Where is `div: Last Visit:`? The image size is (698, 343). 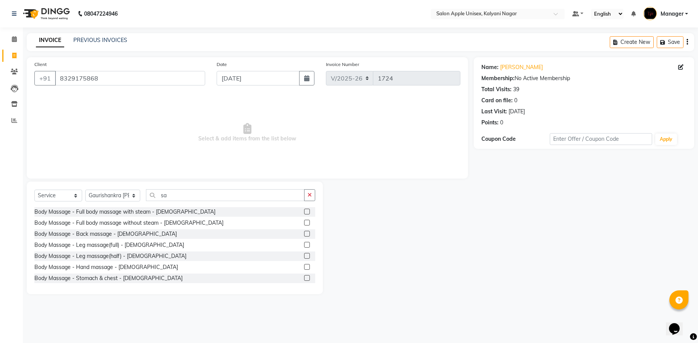
div: Last Visit: is located at coordinates (494, 112).